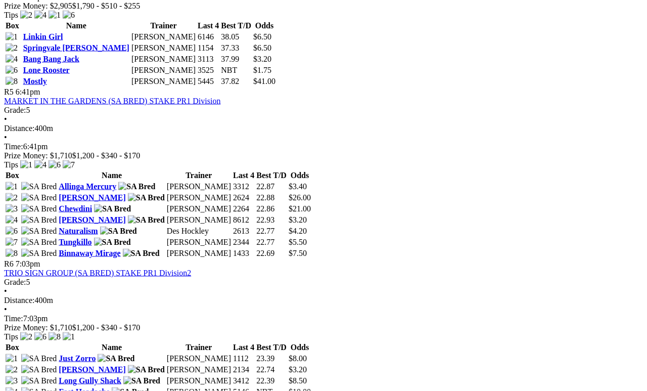 The width and height of the screenshot is (647, 391). What do you see at coordinates (244, 381) in the screenshot?
I see `td: 3412` at bounding box center [244, 381].